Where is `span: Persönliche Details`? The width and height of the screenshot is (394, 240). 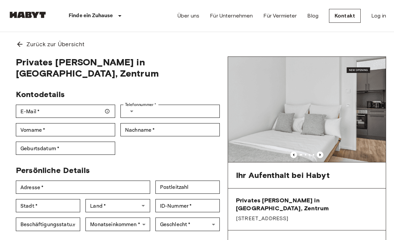
span: Persönliche Details is located at coordinates (53, 170).